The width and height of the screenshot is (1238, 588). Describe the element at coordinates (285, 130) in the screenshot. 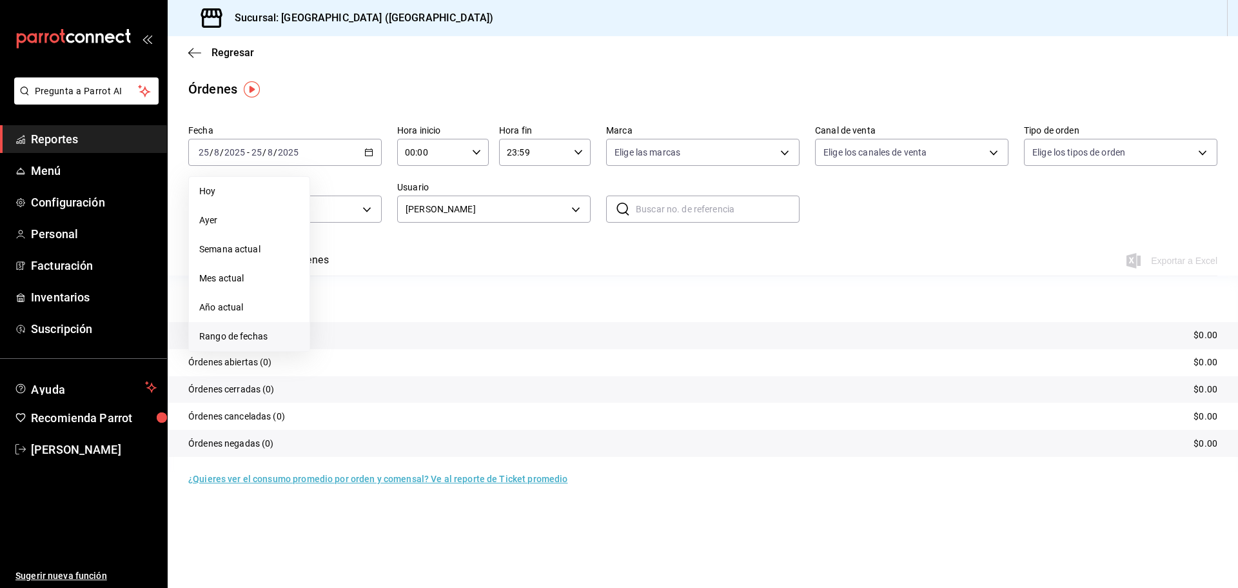

I see `label: Fecha` at that location.